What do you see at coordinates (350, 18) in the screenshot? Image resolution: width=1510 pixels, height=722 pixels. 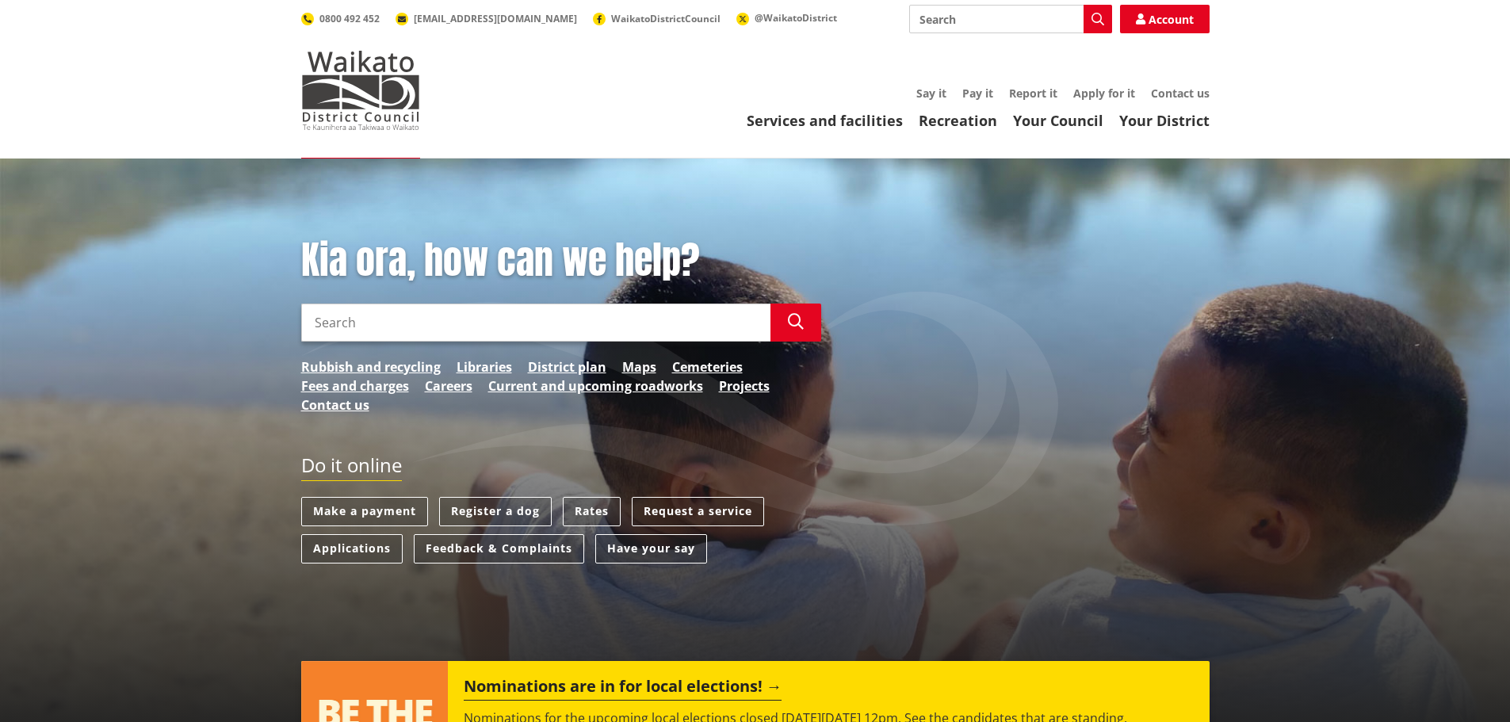 I see `span: 0800 492 452` at bounding box center [350, 18].